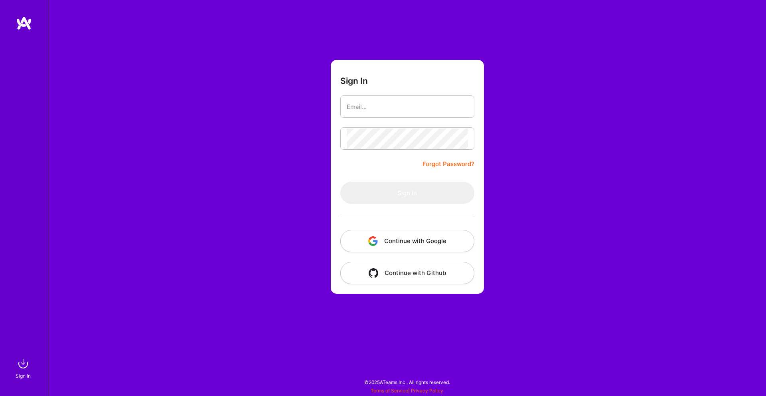 The height and width of the screenshot is (396, 766). Describe the element at coordinates (407, 107) in the screenshot. I see `input: Email...` at that location.